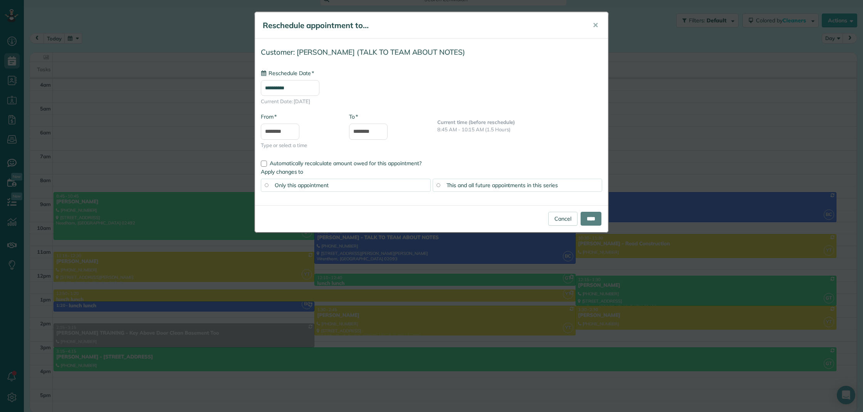  What do you see at coordinates (422, 25) in the screenshot?
I see `h5: Reschedule appointment to...` at bounding box center [422, 25].